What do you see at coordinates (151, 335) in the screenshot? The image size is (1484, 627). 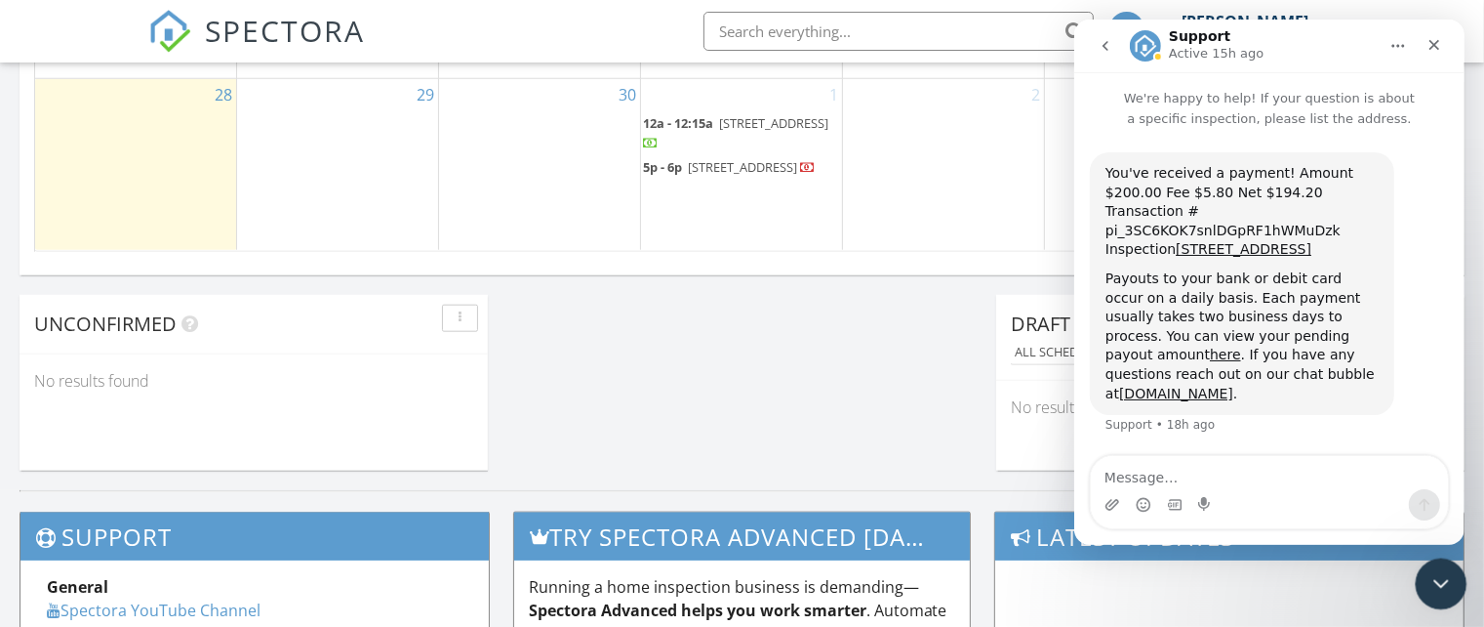 I see `a: here` at bounding box center [151, 335].